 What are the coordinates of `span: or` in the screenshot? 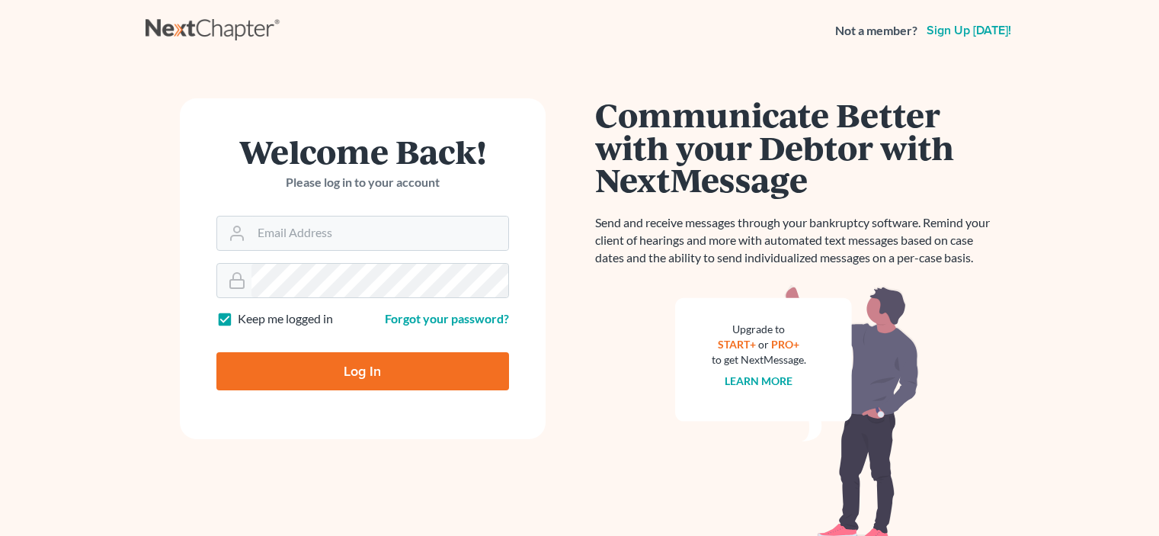 It's located at (764, 344).